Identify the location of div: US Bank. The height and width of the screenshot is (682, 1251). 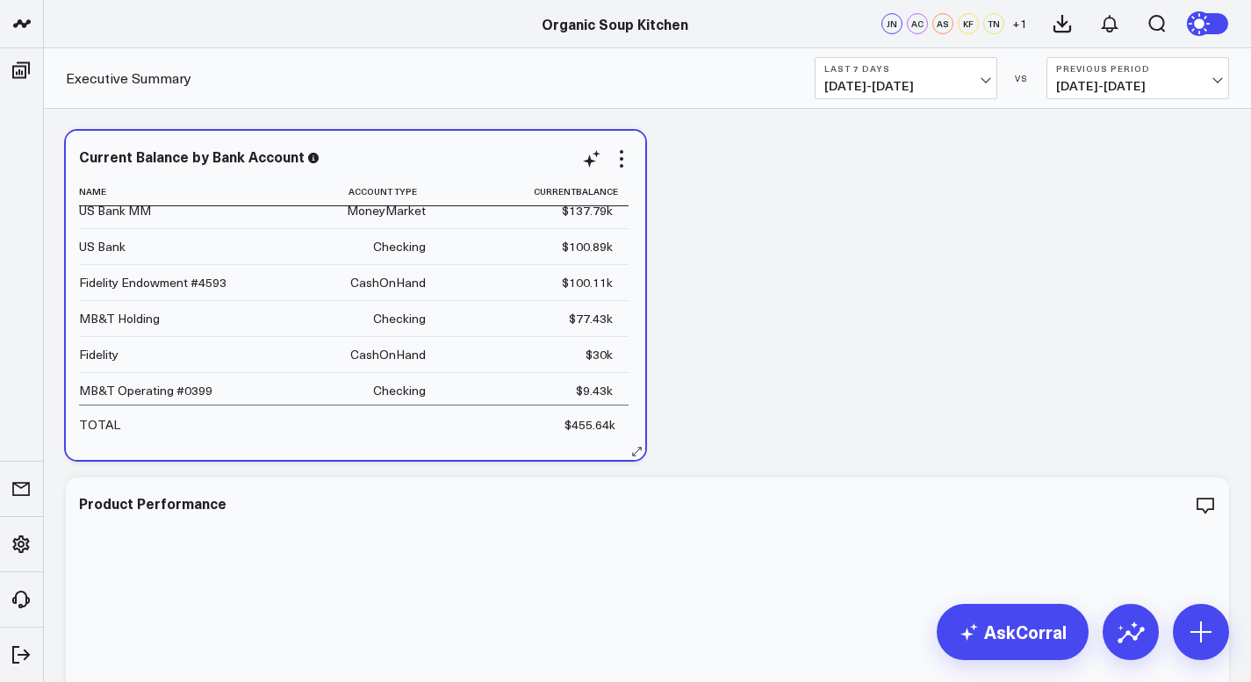
(102, 247).